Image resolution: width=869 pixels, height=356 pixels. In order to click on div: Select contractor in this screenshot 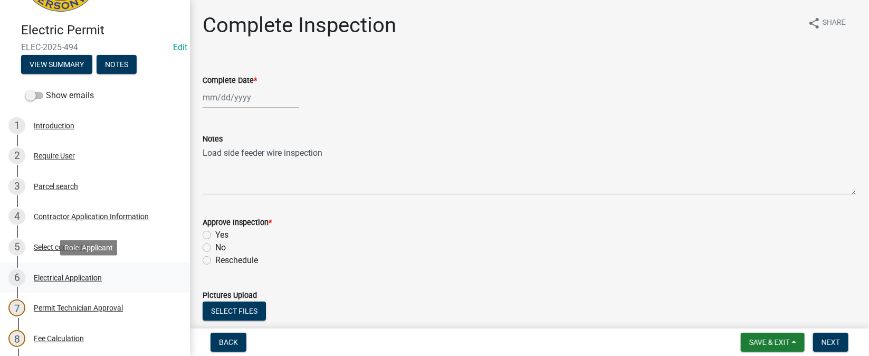, I will do `click(62, 247)`.